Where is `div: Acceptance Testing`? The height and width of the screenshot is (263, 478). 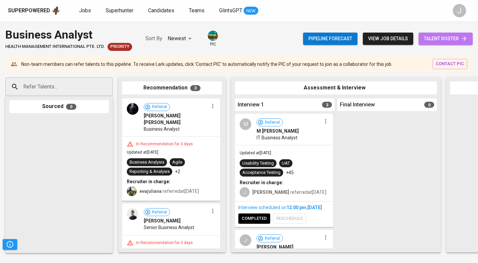
div: Acceptance Testing is located at coordinates (261, 172).